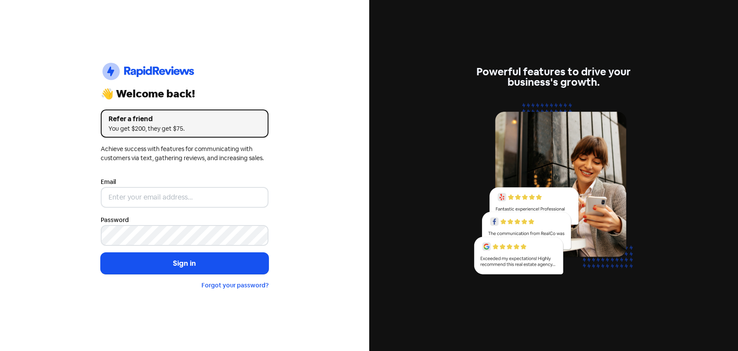 Image resolution: width=738 pixels, height=351 pixels. Describe the element at coordinates (185, 94) in the screenshot. I see `div: 👋 Welcome back!` at that location.